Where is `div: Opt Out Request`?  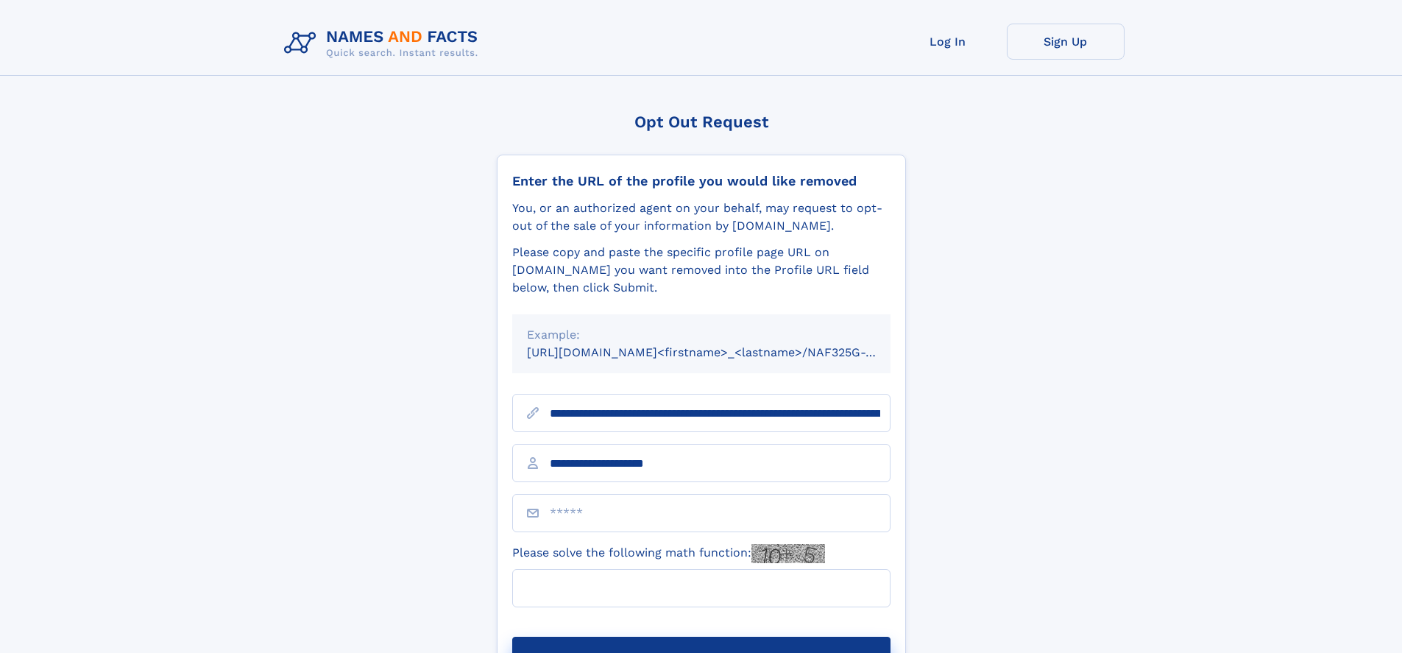 div: Opt Out Request is located at coordinates (702, 121).